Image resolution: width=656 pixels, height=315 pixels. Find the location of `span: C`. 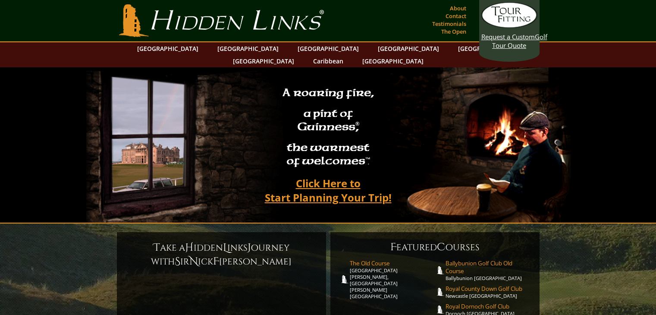

span: C is located at coordinates (441, 247).